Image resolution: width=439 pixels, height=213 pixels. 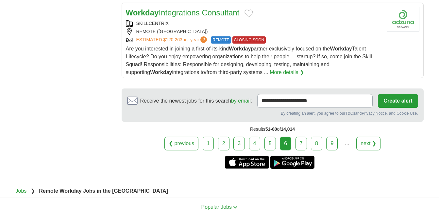 What do you see at coordinates (369, 143) in the screenshot?
I see `a: next ❯` at bounding box center [369, 143].